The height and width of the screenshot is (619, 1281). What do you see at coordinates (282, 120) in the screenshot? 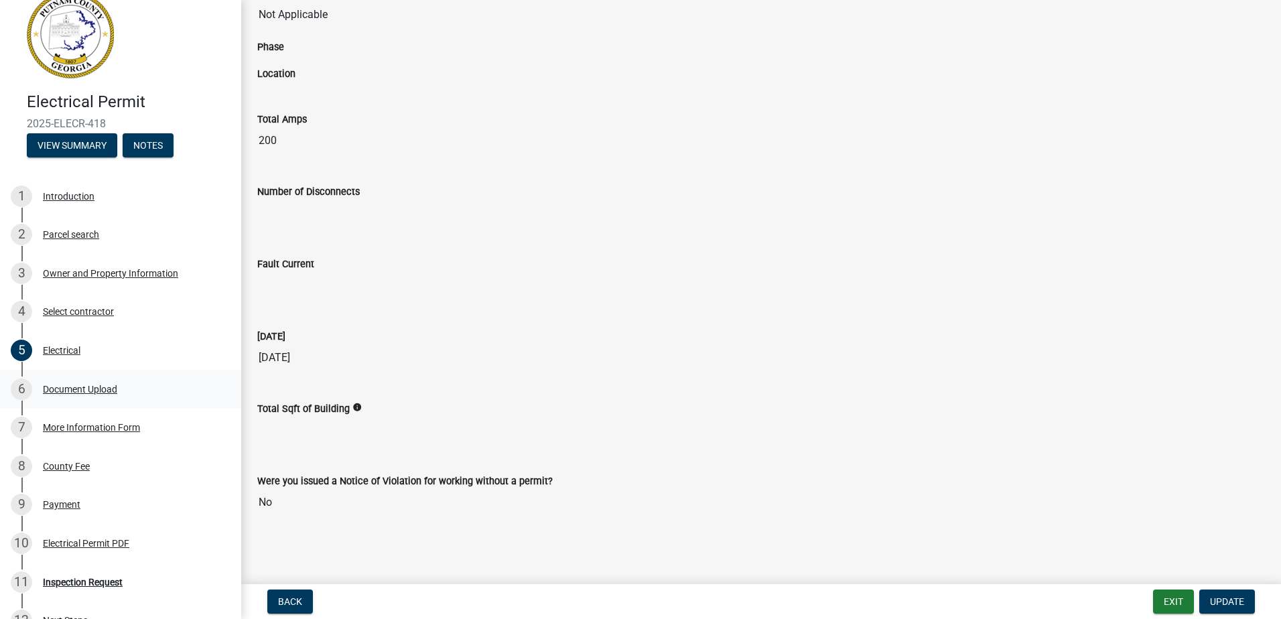
I see `label: Total Amps` at bounding box center [282, 120].